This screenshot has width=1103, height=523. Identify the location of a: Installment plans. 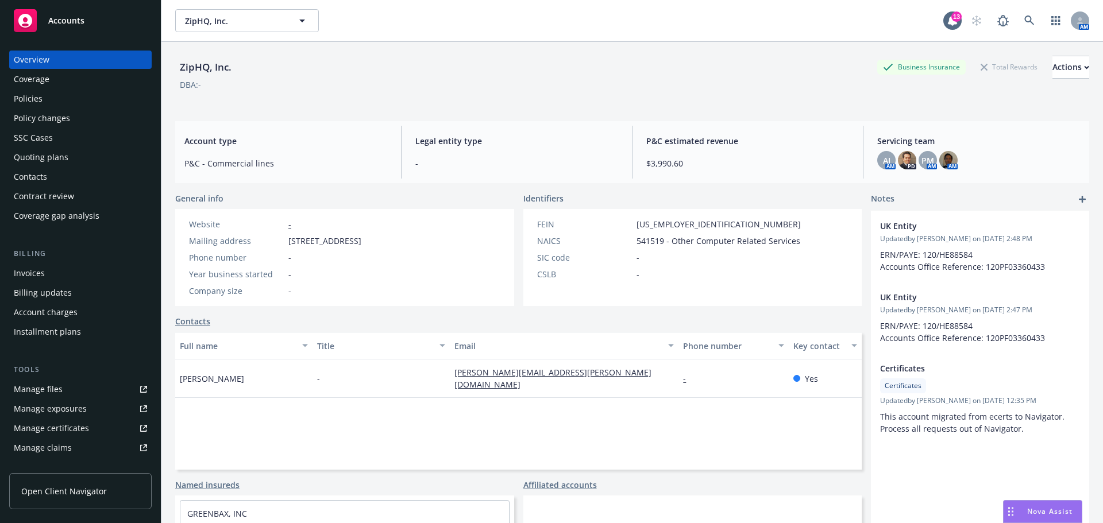
(80, 332).